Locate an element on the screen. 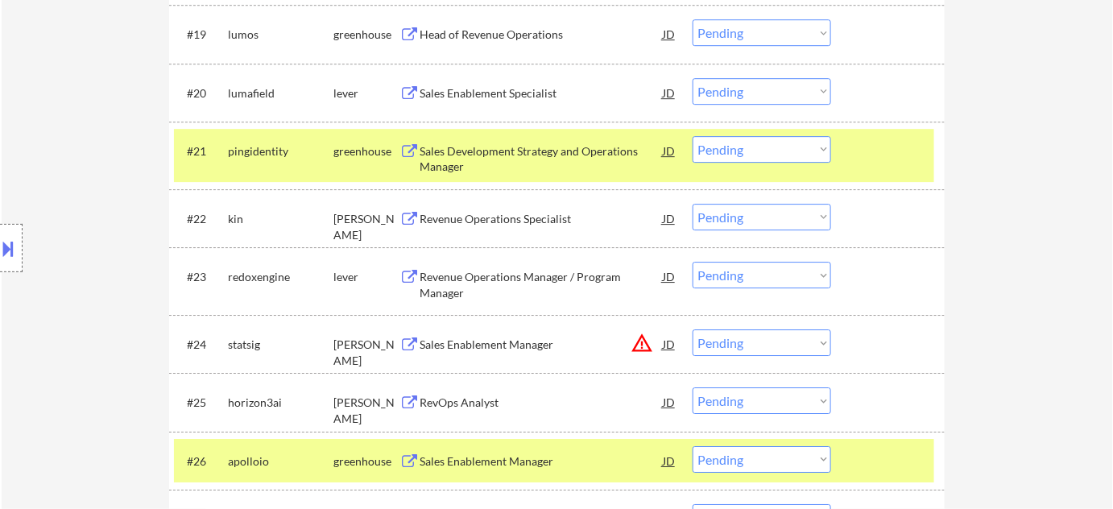  div: #26 is located at coordinates (200, 461).